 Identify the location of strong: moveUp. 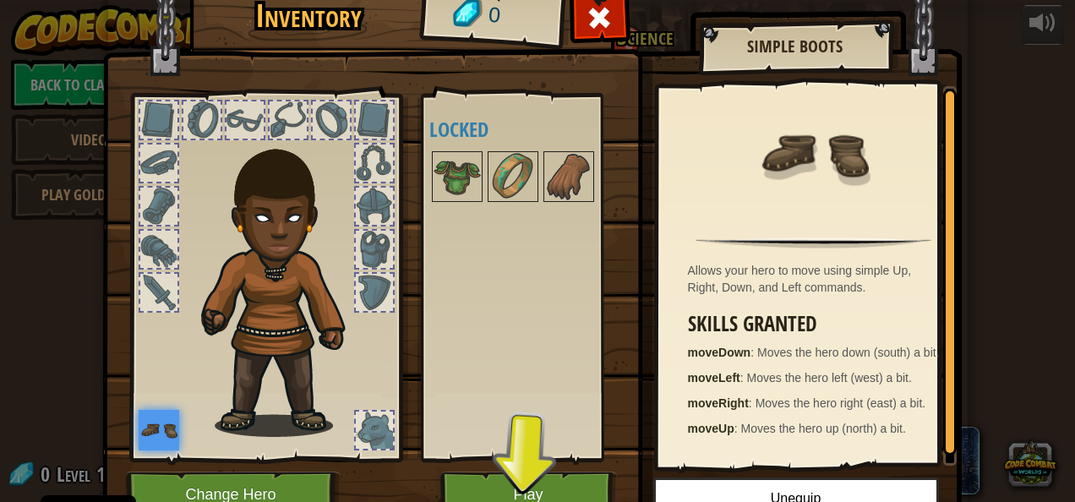
(711, 429).